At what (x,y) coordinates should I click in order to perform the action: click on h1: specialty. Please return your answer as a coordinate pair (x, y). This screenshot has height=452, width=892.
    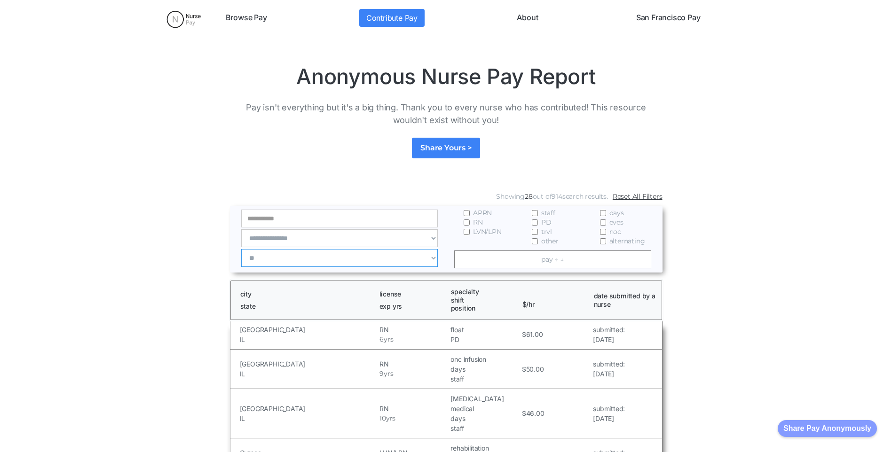
    Looking at the image, I should click on (482, 292).